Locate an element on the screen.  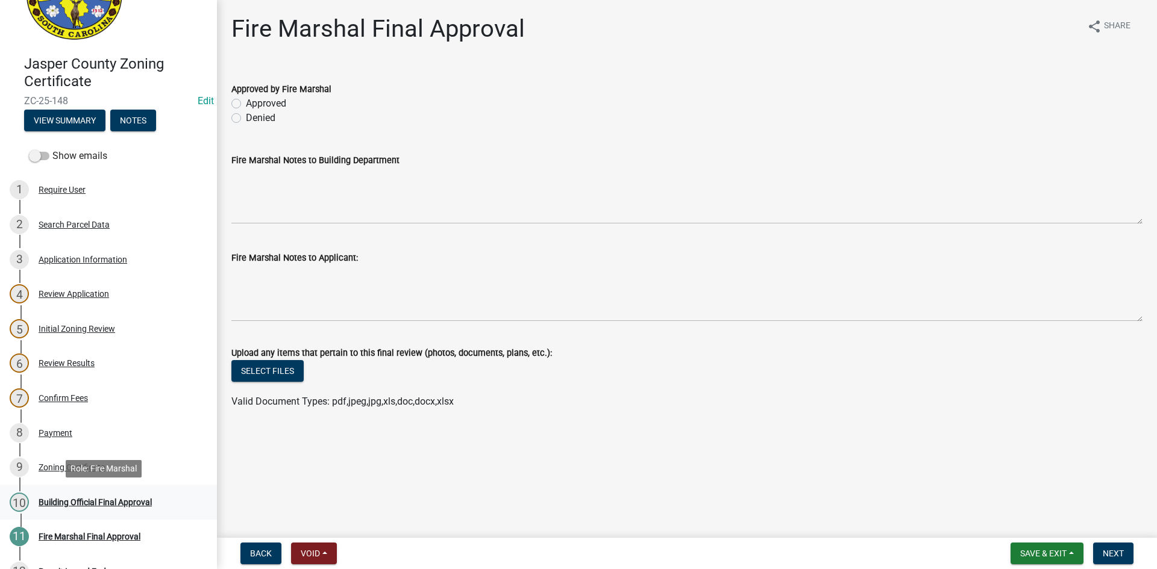
div: Fire Marshal Final Approval is located at coordinates (89, 537).